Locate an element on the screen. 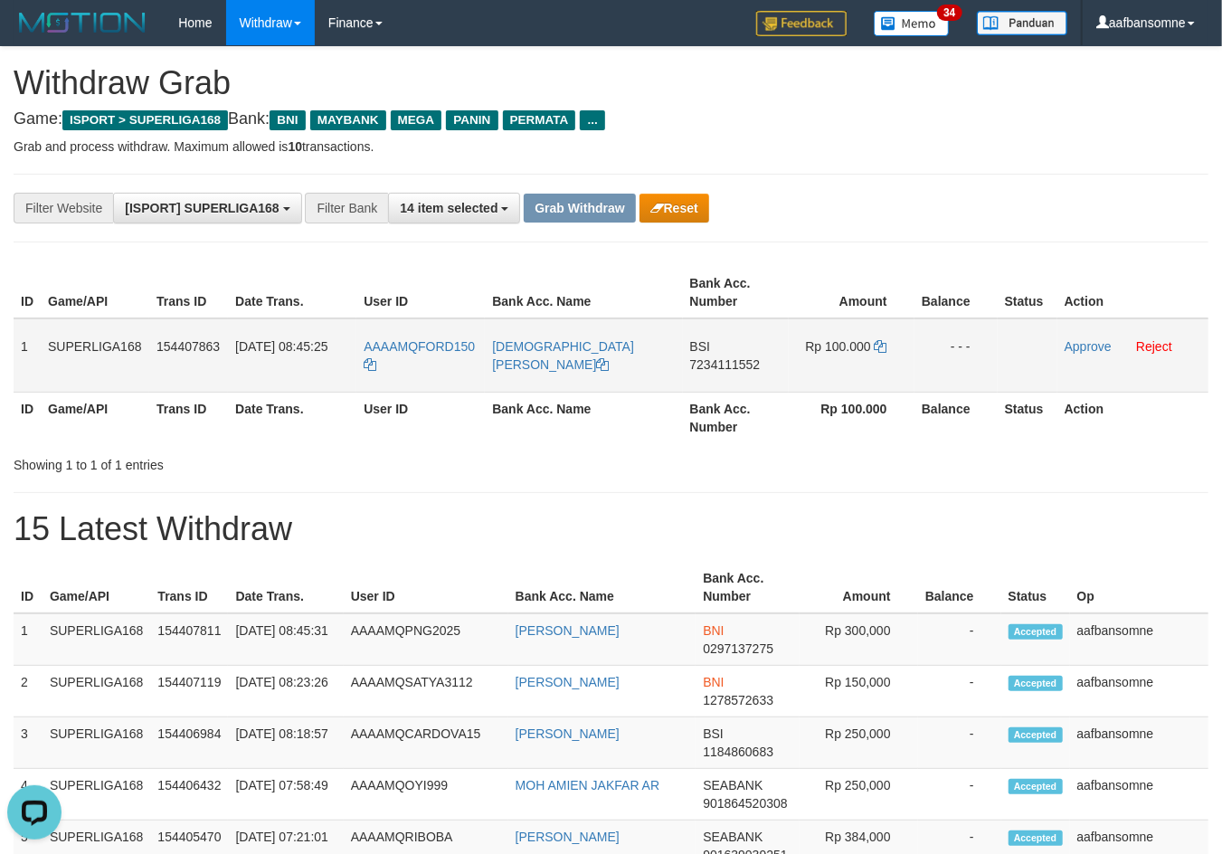 The image size is (1222, 854). a: AAAAMQFORD150 is located at coordinates (419, 356).